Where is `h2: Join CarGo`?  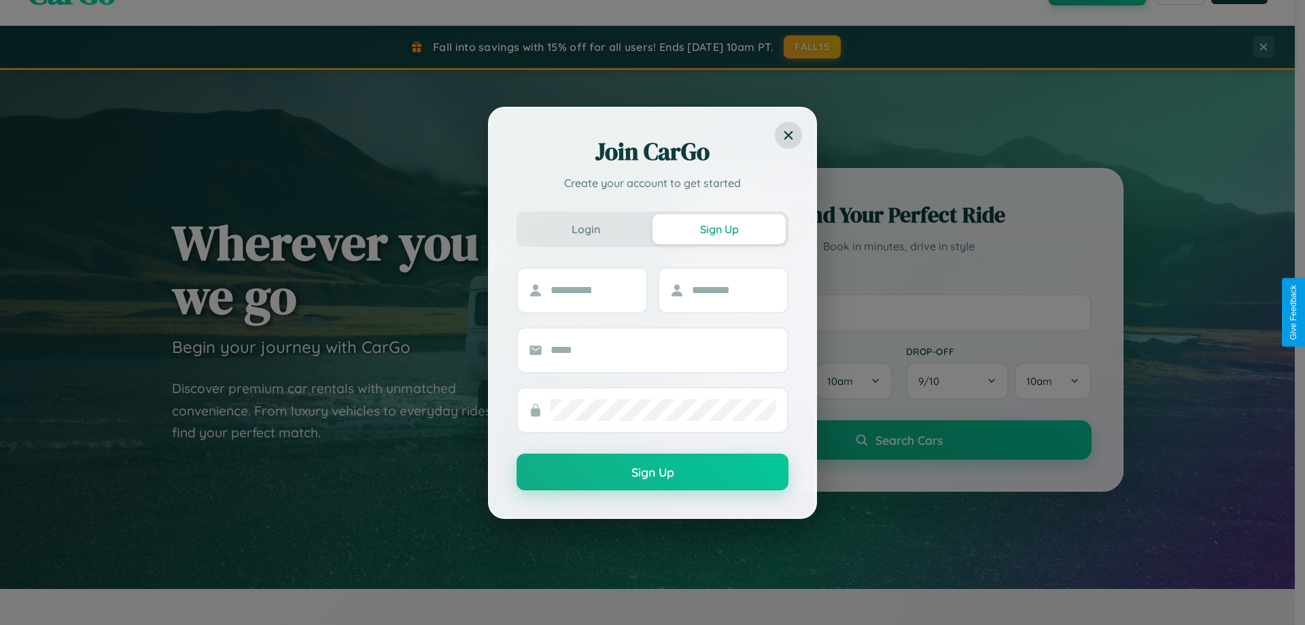
h2: Join CarGo is located at coordinates (653, 152).